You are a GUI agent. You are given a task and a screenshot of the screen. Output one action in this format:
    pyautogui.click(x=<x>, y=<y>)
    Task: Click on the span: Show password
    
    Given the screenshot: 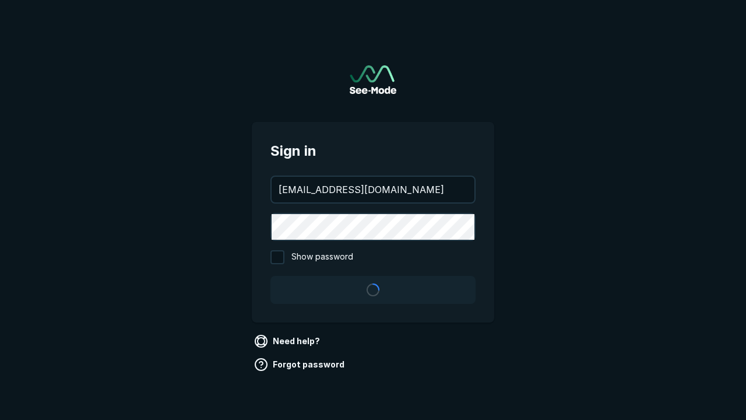 What is the action you would take?
    pyautogui.click(x=322, y=257)
    